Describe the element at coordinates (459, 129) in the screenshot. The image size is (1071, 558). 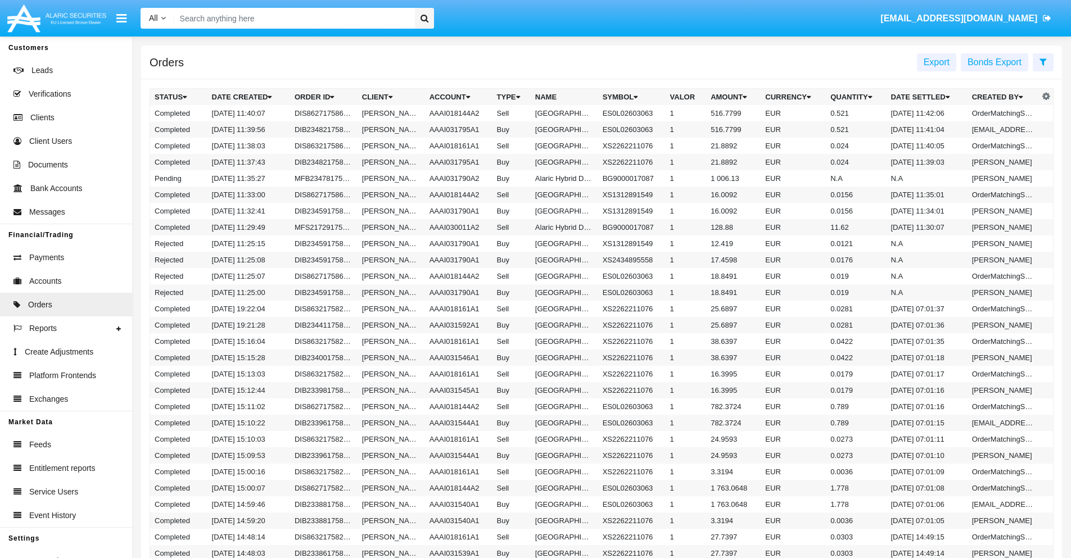
I see `td: AAAI031795A1` at that location.